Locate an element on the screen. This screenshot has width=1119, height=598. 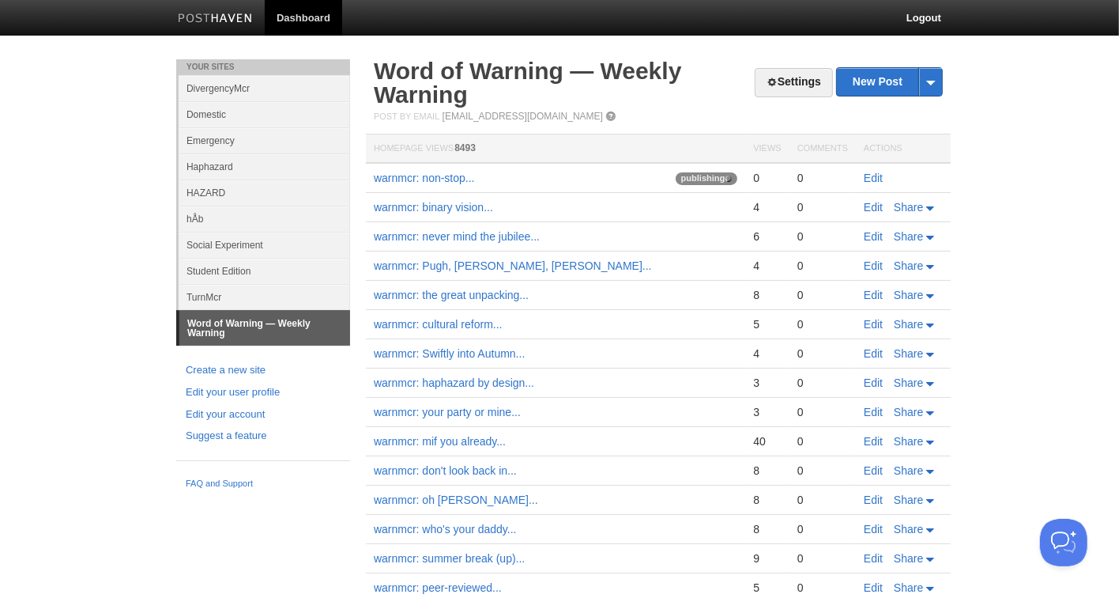
span: 8493 is located at coordinates (465, 148).